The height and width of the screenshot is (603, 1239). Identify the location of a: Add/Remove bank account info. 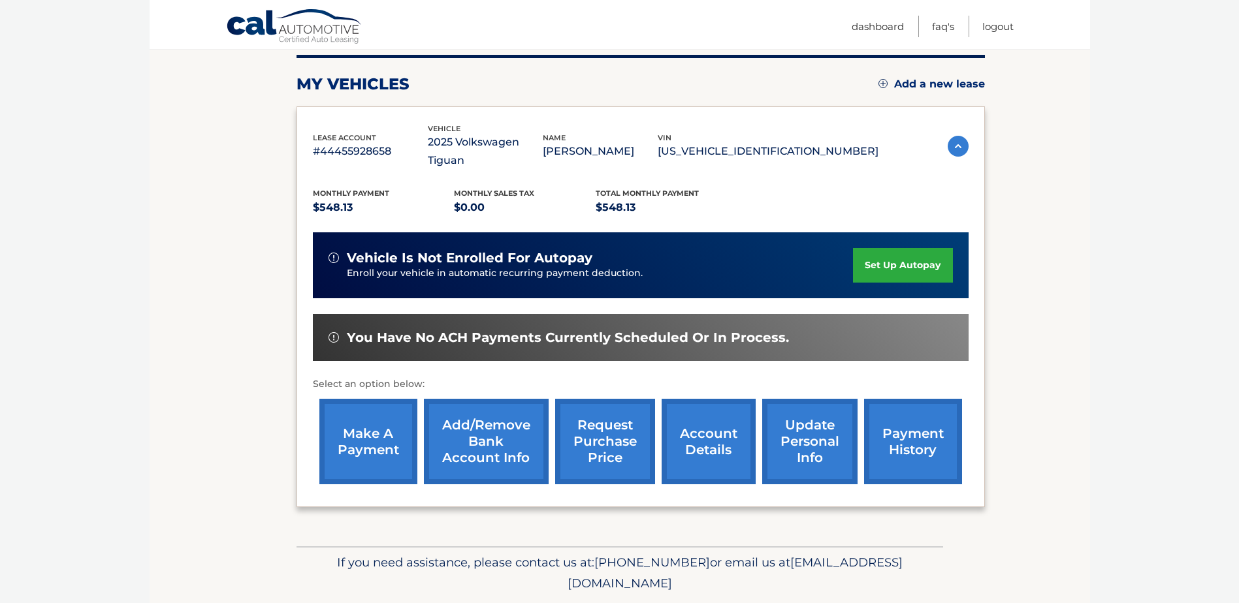
(486, 442).